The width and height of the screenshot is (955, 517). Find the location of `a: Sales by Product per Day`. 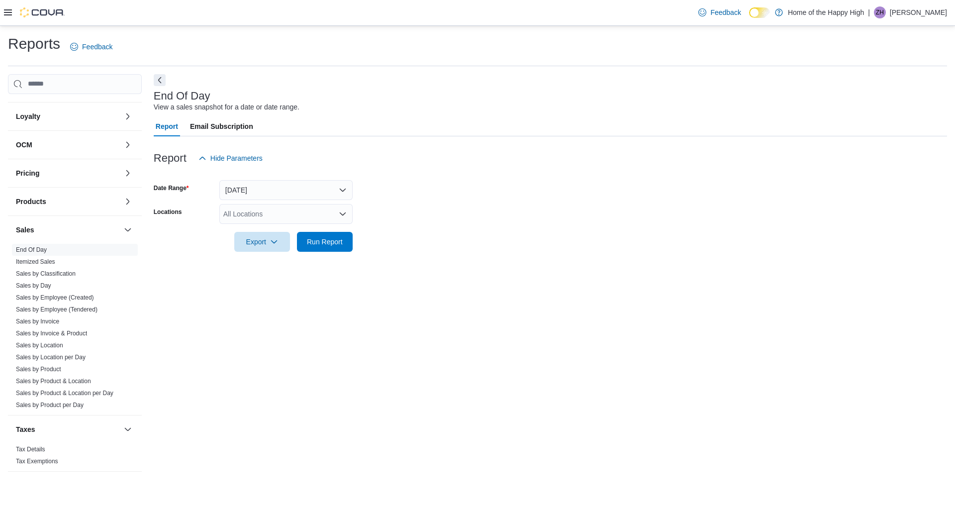

a: Sales by Product per Day is located at coordinates (50, 405).